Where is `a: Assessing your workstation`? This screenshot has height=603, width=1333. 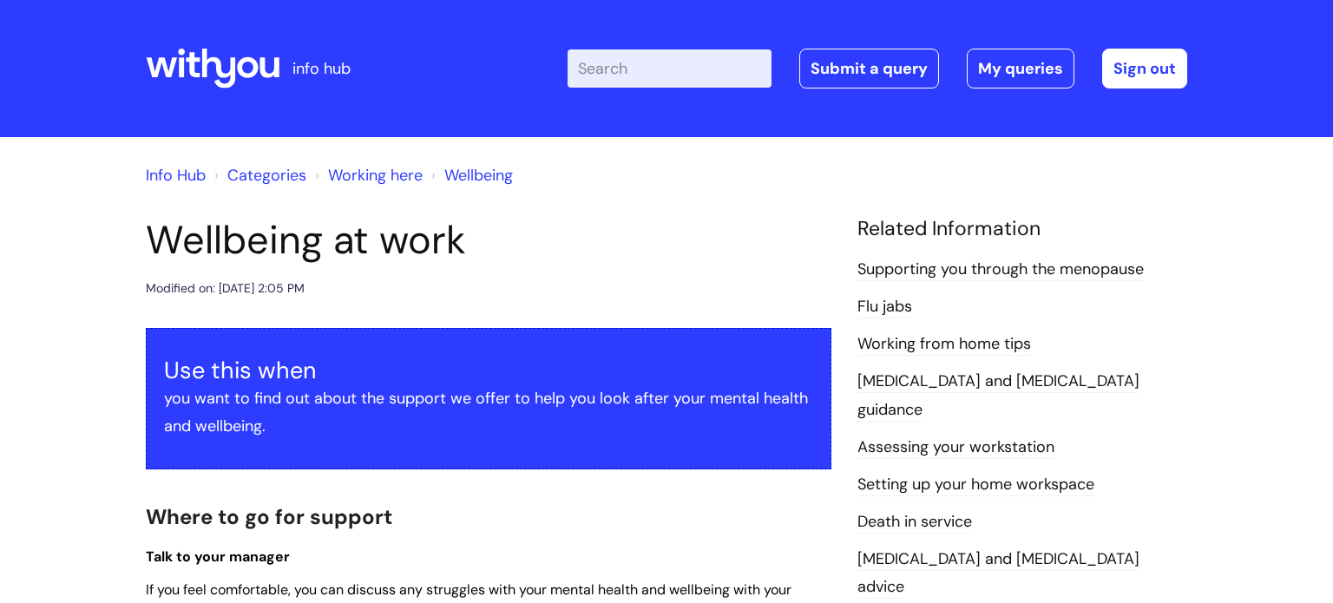 a: Assessing your workstation is located at coordinates (955, 448).